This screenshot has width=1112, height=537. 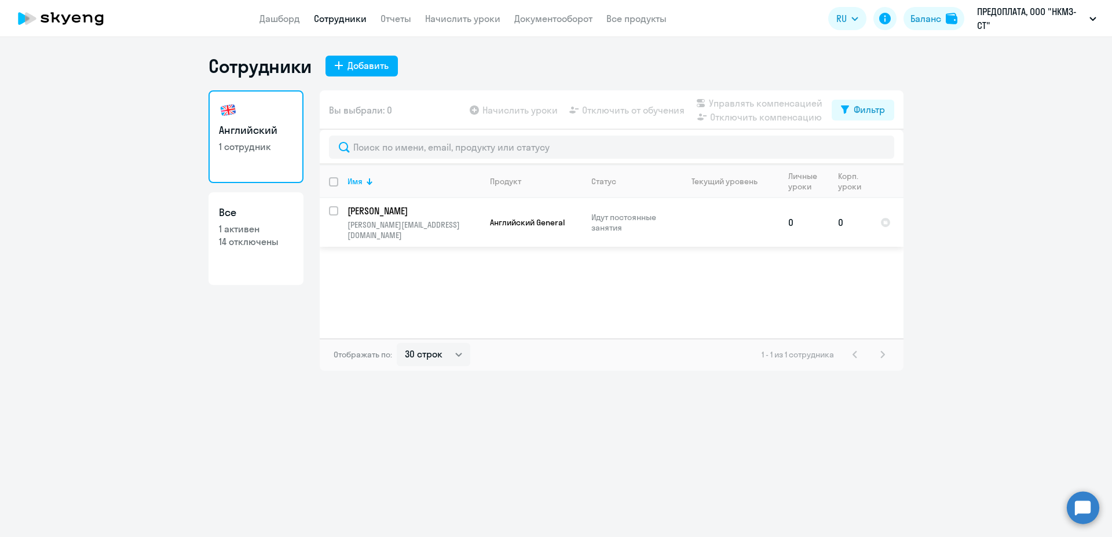 I want to click on a: Все продукты, so click(x=636, y=19).